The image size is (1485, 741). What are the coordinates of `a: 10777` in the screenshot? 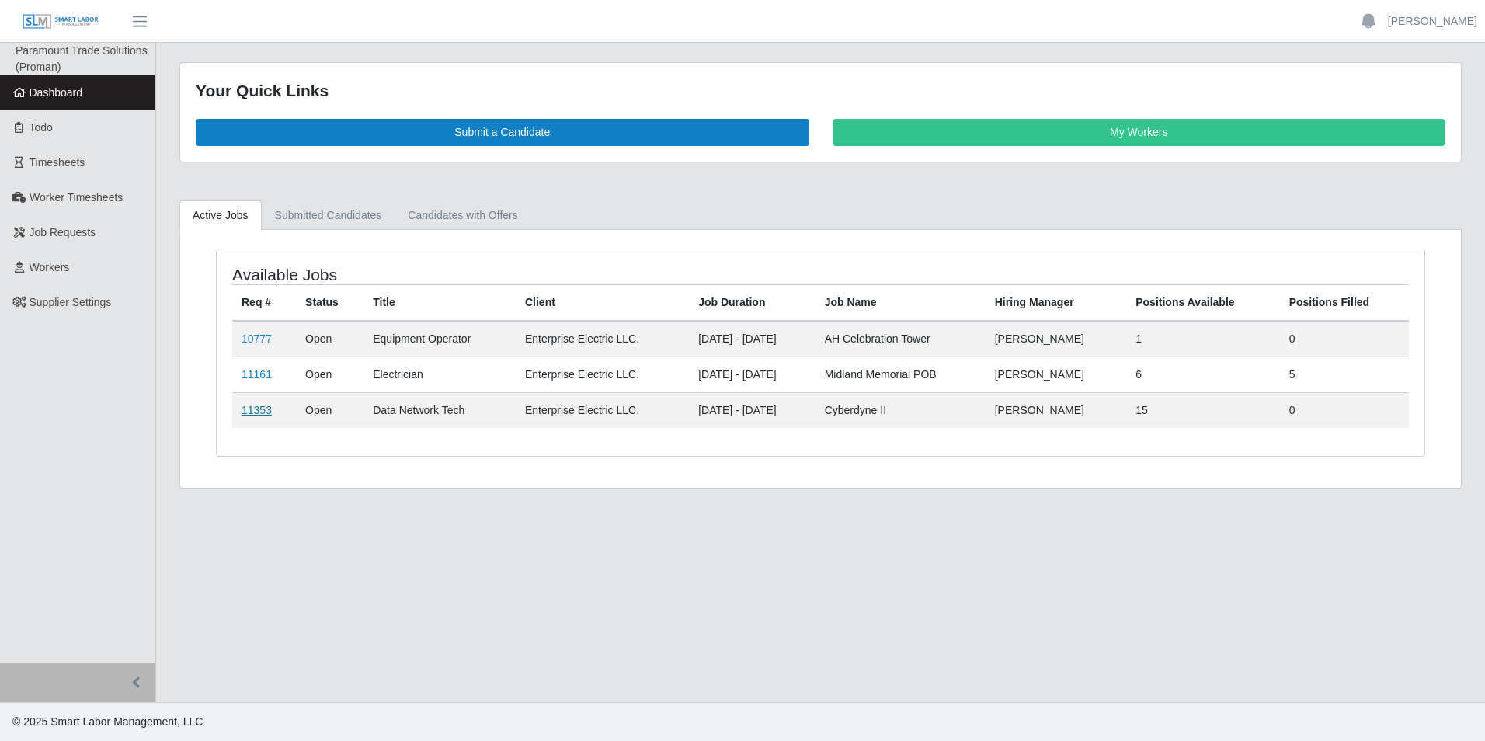 It's located at (256, 339).